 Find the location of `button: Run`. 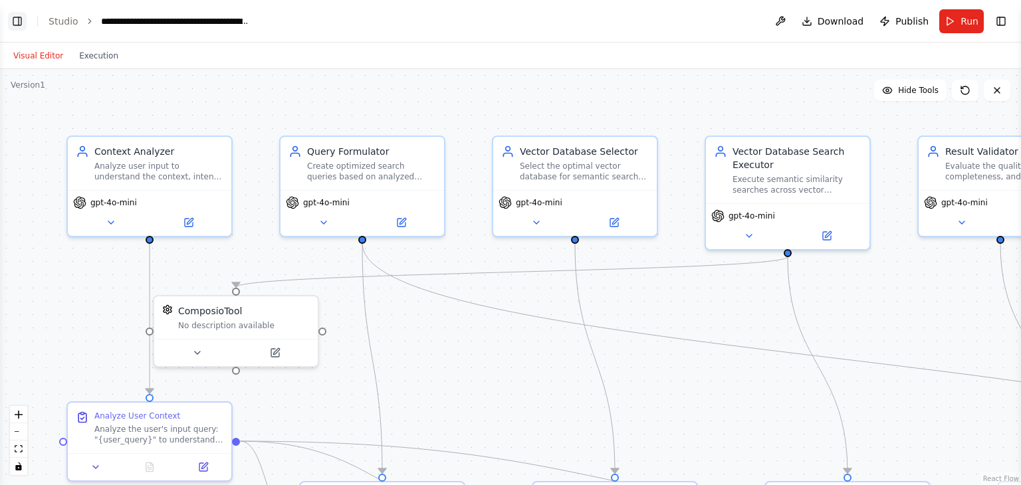

button: Run is located at coordinates (961, 21).